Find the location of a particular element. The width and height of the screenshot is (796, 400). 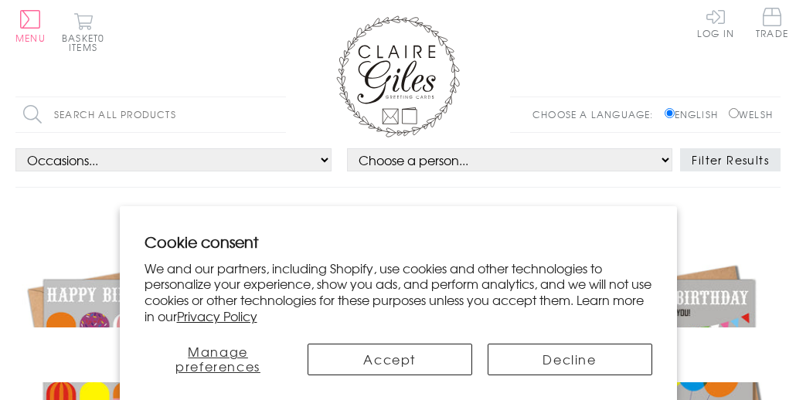

label: Welsh is located at coordinates (750, 114).